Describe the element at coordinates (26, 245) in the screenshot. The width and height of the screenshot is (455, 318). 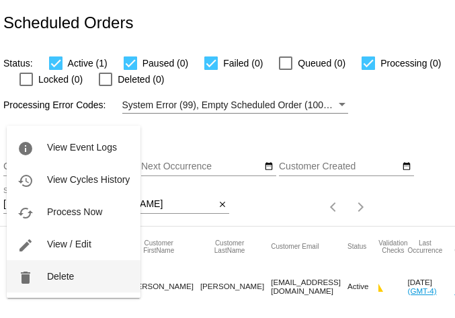
I see `mat-icon: edit` at that location.